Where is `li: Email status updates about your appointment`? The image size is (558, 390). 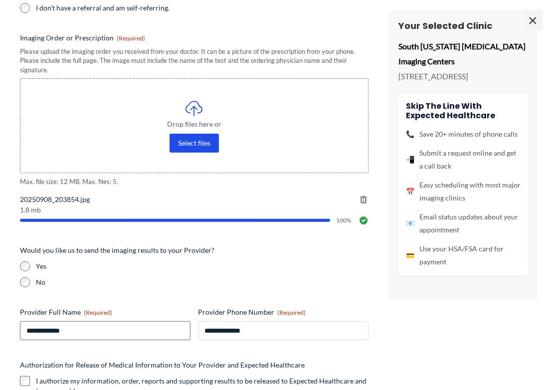
li: Email status updates about your appointment is located at coordinates (463, 223).